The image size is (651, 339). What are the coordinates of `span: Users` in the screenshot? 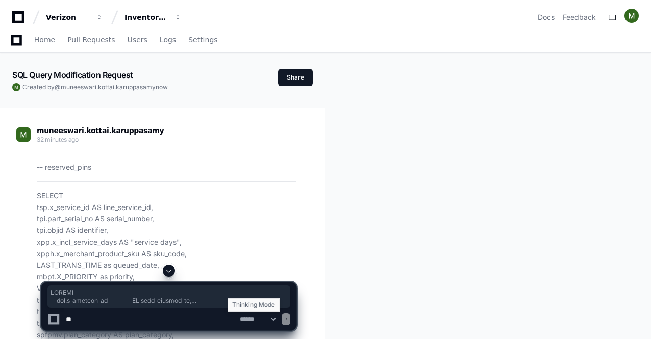 It's located at (137, 40).